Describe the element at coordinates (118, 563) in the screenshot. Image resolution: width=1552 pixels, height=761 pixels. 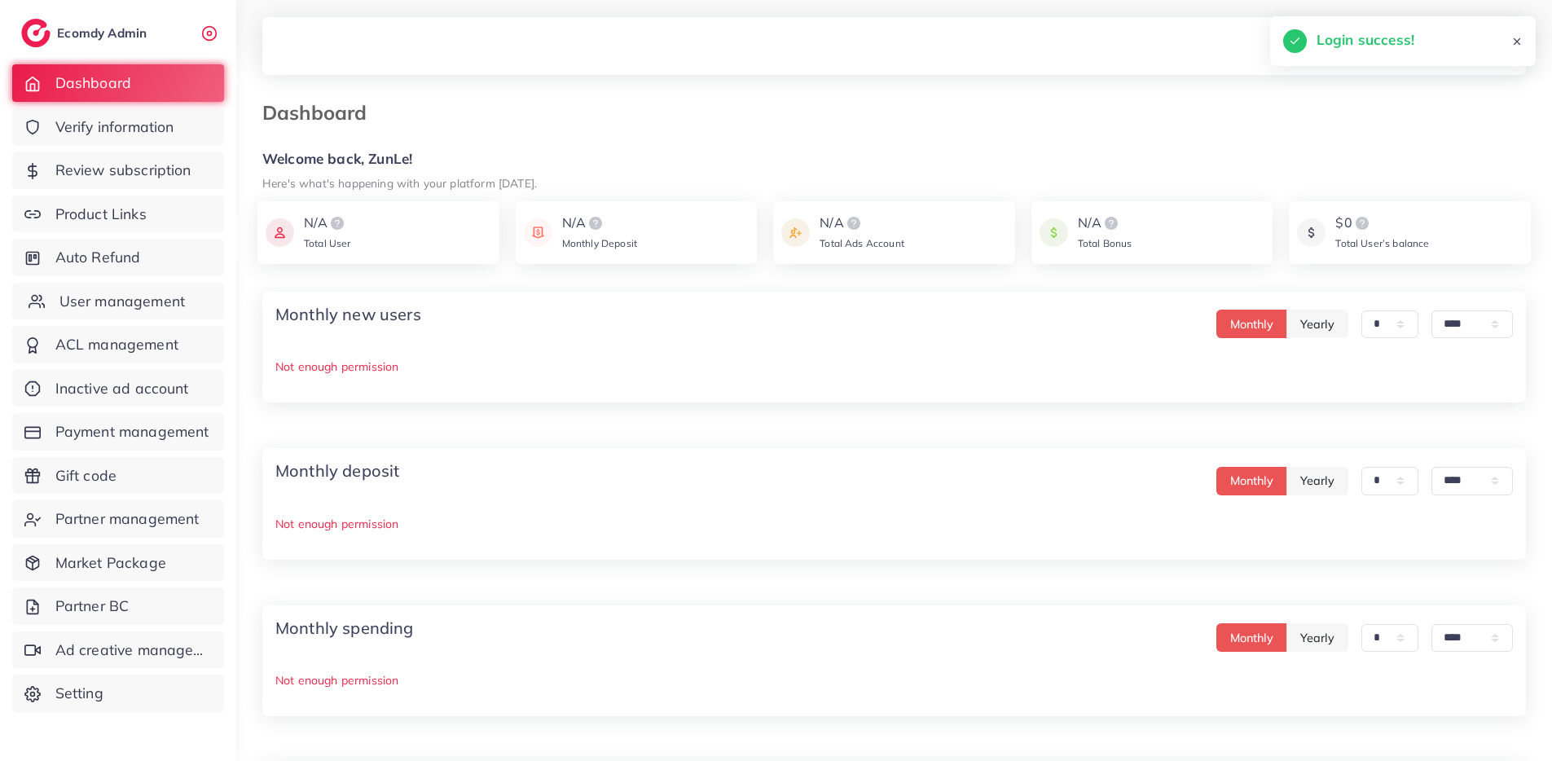
I see `a: Market Package` at that location.